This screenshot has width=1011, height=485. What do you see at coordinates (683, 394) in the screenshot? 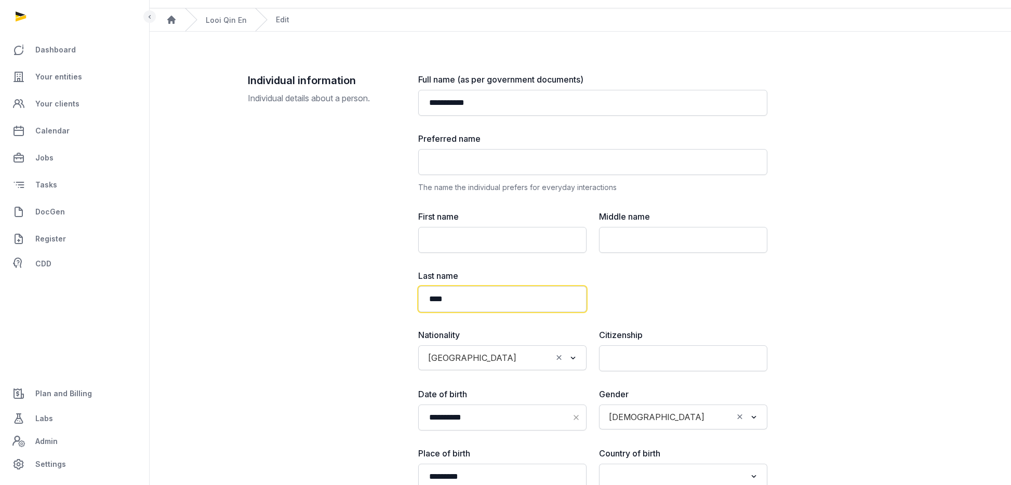
I see `label: Gender` at bounding box center [683, 394].